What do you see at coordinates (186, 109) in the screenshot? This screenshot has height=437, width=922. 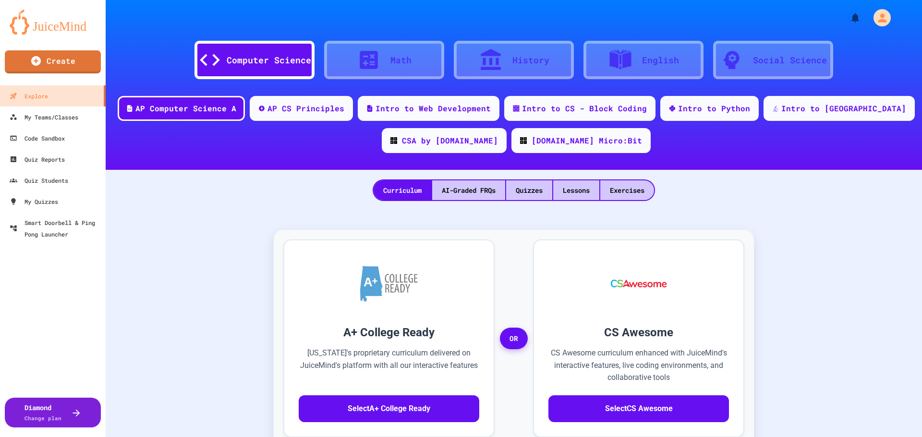 I see `div: AP Computer Science A` at bounding box center [186, 109].